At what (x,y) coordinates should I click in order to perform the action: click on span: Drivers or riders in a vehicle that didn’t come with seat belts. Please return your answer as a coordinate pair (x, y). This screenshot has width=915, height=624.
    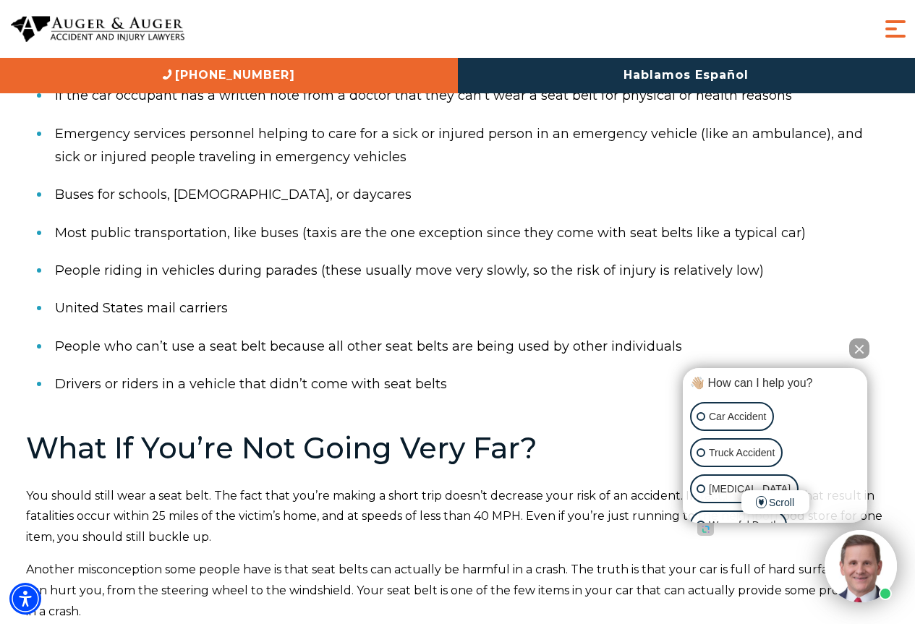
    Looking at the image, I should click on (251, 384).